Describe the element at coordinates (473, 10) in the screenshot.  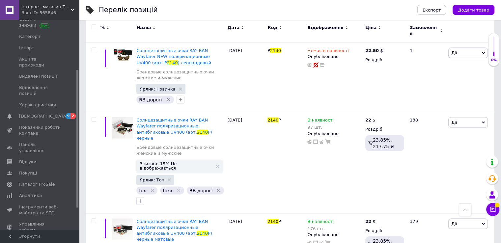
I see `span: Додати товар` at that location.